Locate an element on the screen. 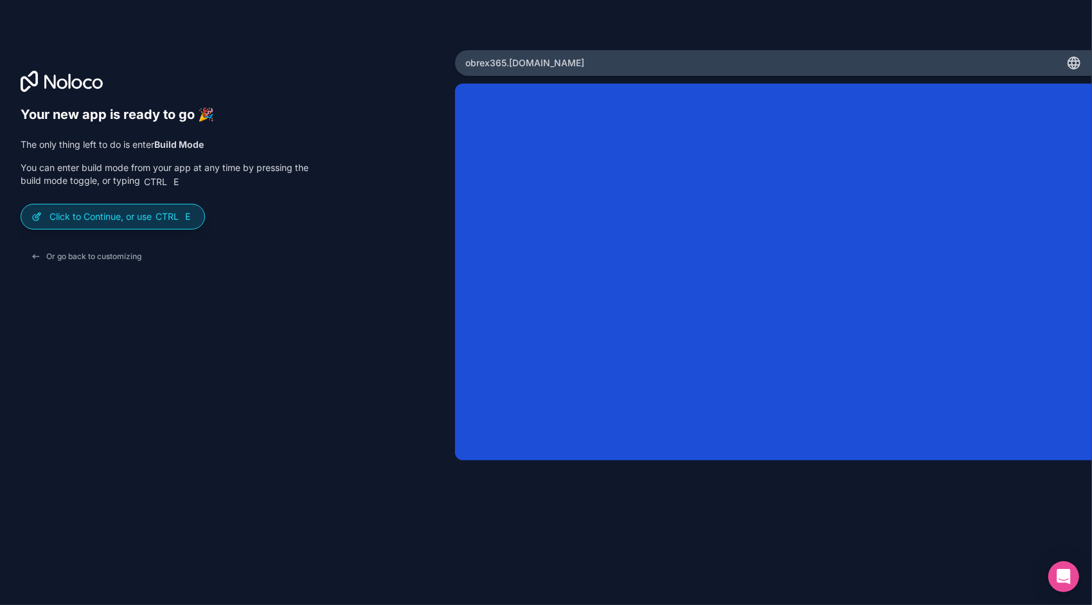 Image resolution: width=1092 pixels, height=605 pixels. p: You can enter build mode from your app at any time by pressing the build mode toggle, or typing is located at coordinates (165, 174).